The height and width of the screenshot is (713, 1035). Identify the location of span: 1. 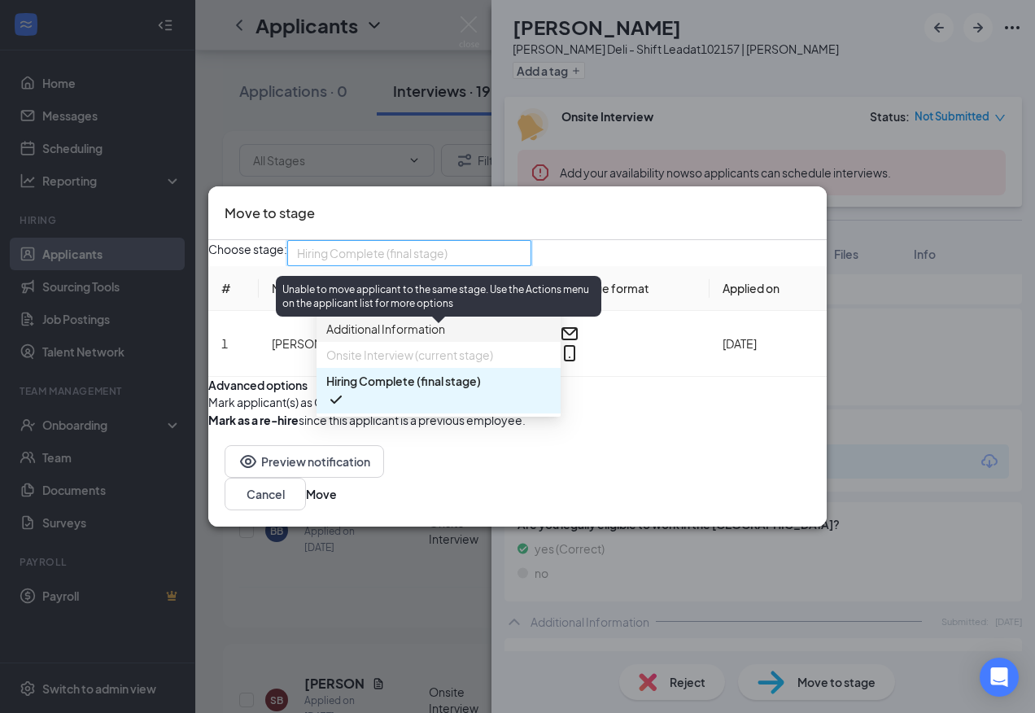
(225, 343).